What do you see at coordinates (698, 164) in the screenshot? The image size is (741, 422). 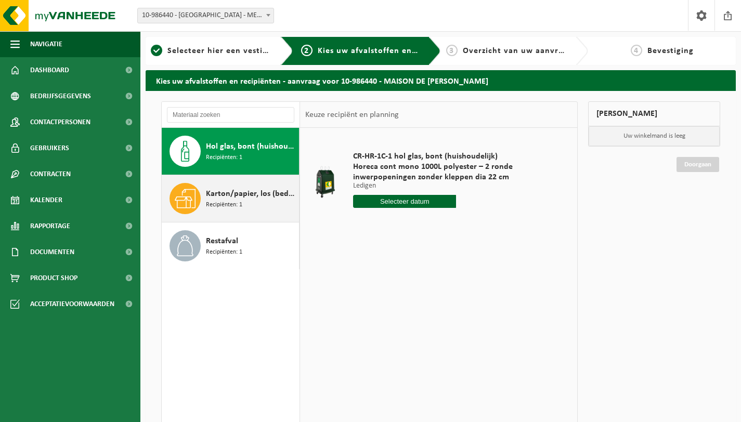 I see `a: Doorgaan` at bounding box center [698, 164].